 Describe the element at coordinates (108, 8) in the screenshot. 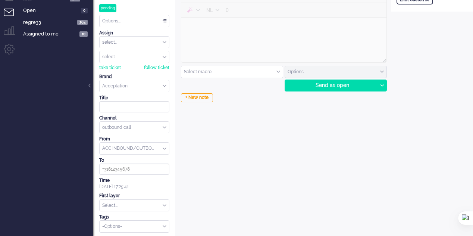

I see `div: pending` at that location.